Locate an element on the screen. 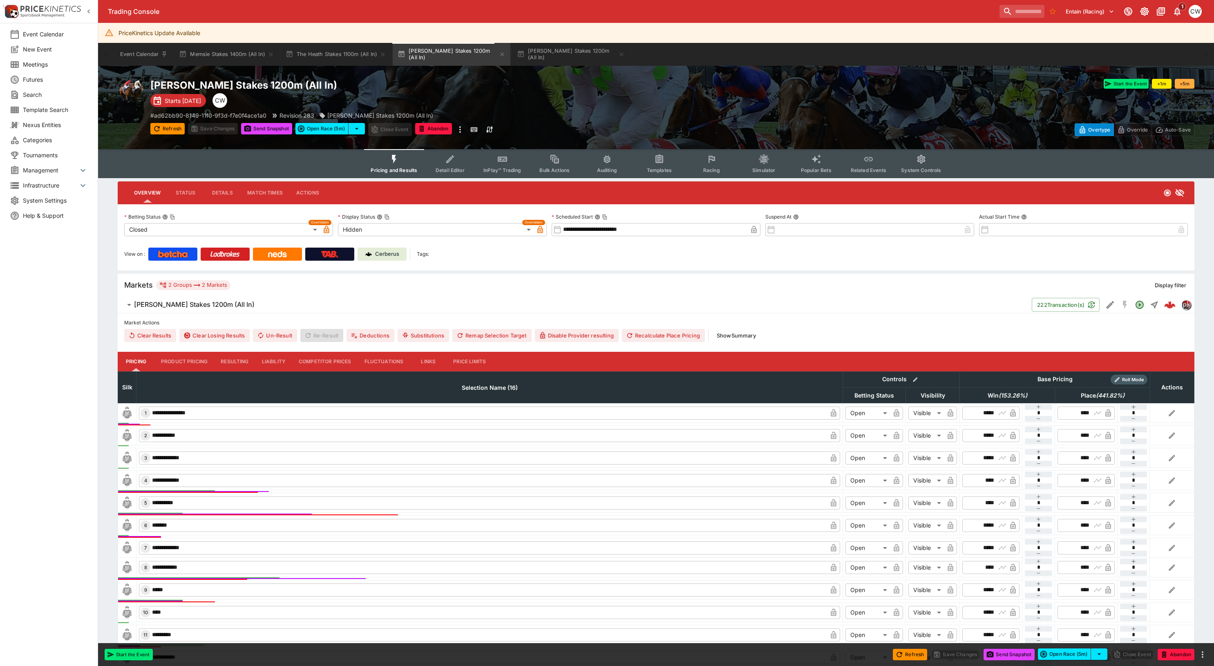 The height and width of the screenshot is (666, 1214). button: Actions is located at coordinates (308, 193).